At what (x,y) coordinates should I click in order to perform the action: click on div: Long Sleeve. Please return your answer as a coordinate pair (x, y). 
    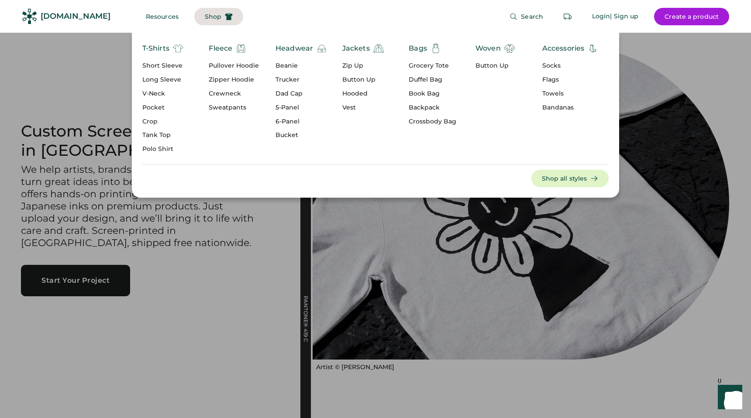
    Looking at the image, I should click on (163, 80).